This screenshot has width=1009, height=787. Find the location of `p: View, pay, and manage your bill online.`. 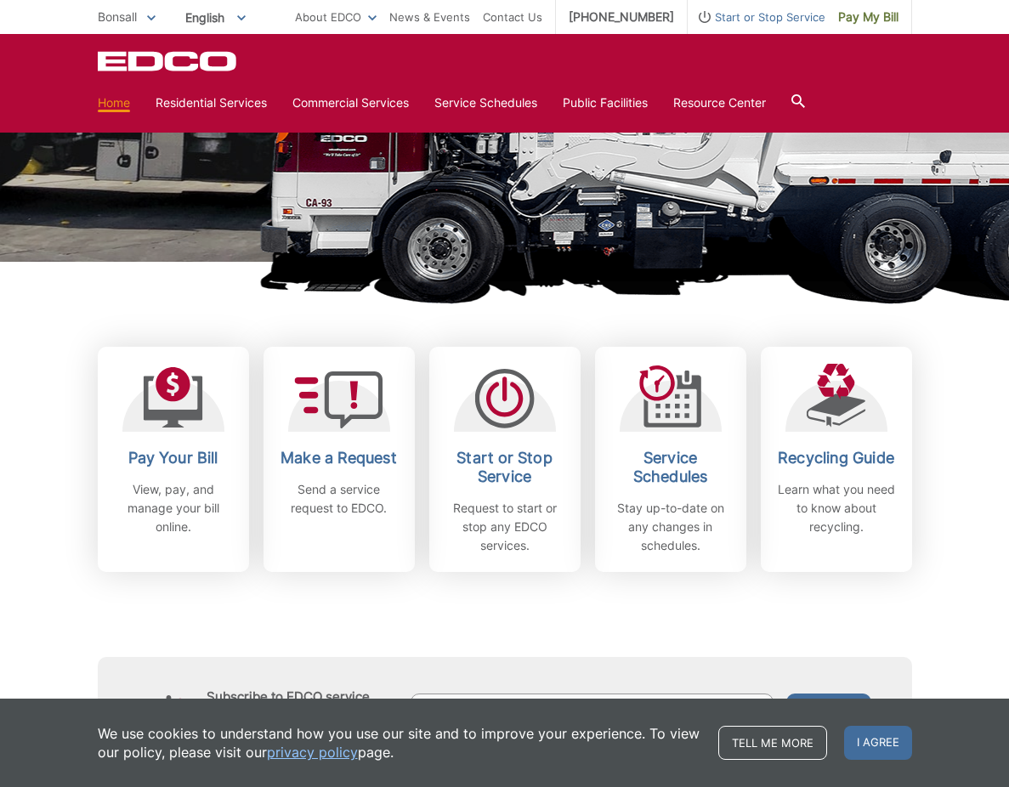

p: View, pay, and manage your bill online. is located at coordinates (173, 508).